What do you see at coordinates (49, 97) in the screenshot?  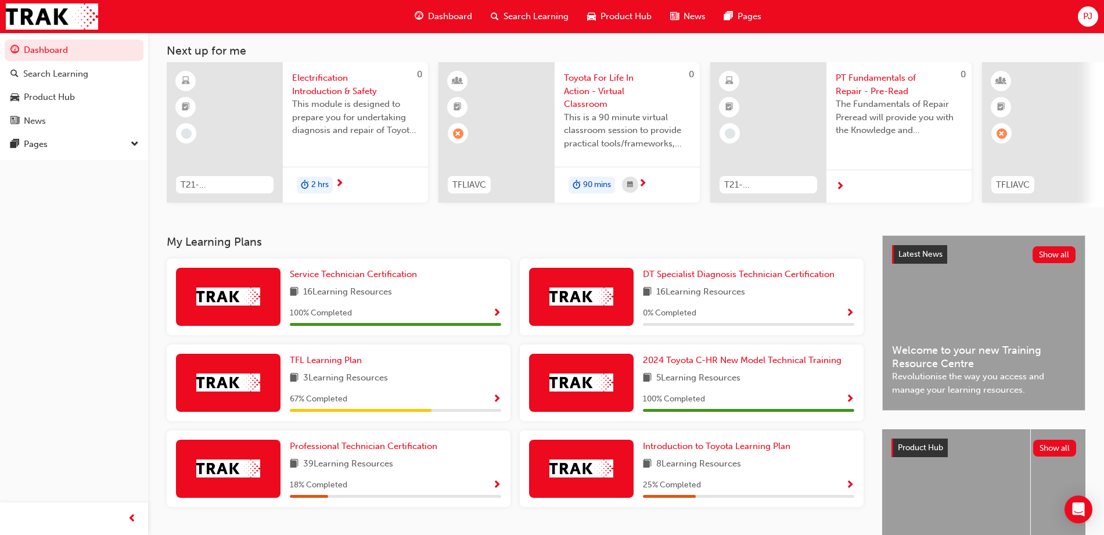 I see `div: Product Hub` at bounding box center [49, 97].